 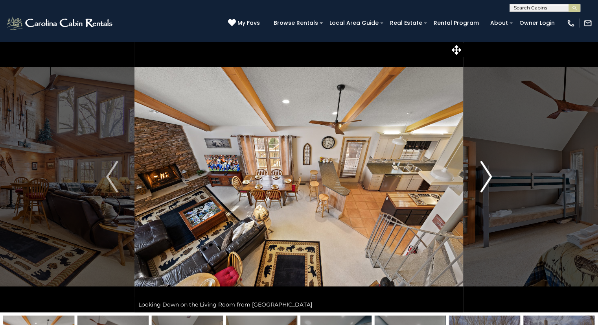 What do you see at coordinates (537, 23) in the screenshot?
I see `a: Owner Login` at bounding box center [537, 23].